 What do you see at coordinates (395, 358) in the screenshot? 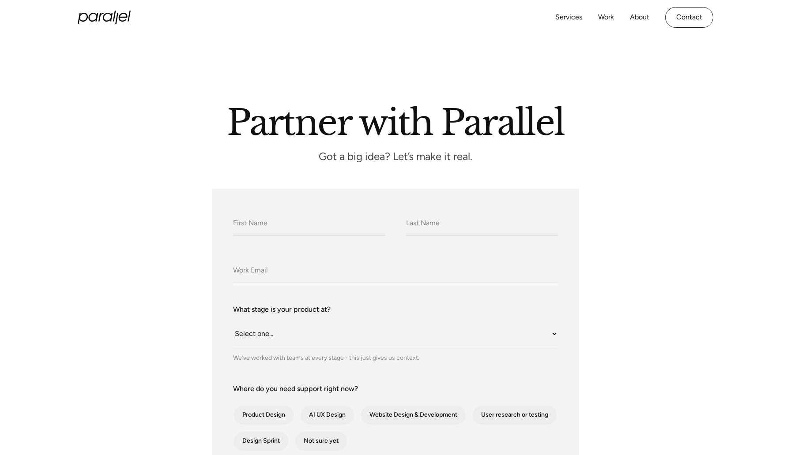
I see `div: We’ve worked with teams at every stage - this just gives us context.` at bounding box center [395, 358].